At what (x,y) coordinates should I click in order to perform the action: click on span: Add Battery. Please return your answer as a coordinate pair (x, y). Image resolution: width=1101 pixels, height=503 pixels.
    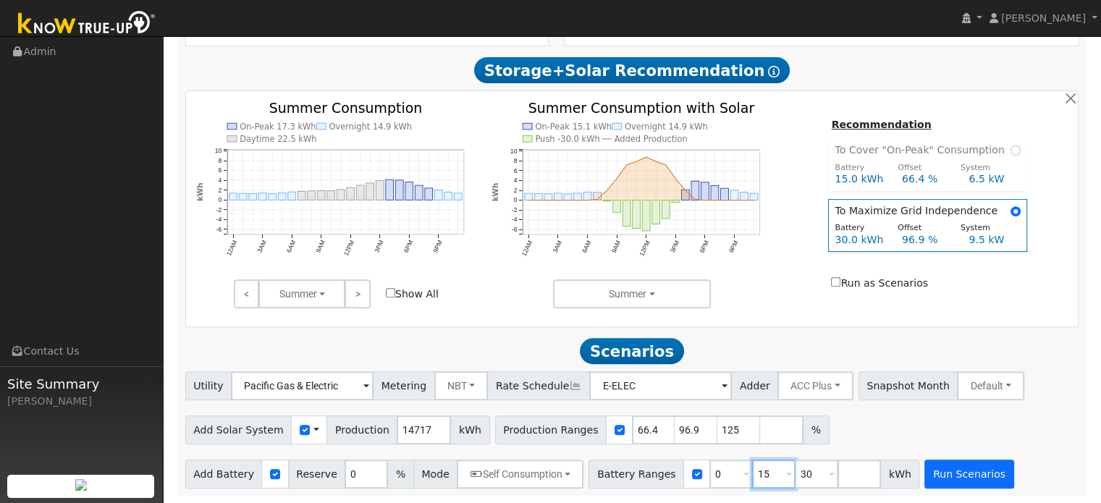
    Looking at the image, I should click on (224, 474).